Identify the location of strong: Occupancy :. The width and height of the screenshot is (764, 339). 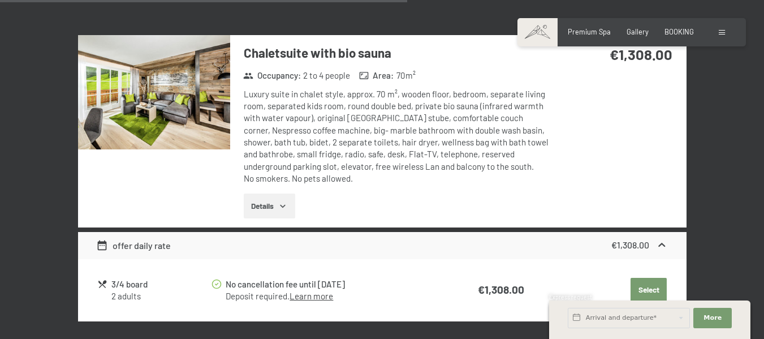
(272, 75).